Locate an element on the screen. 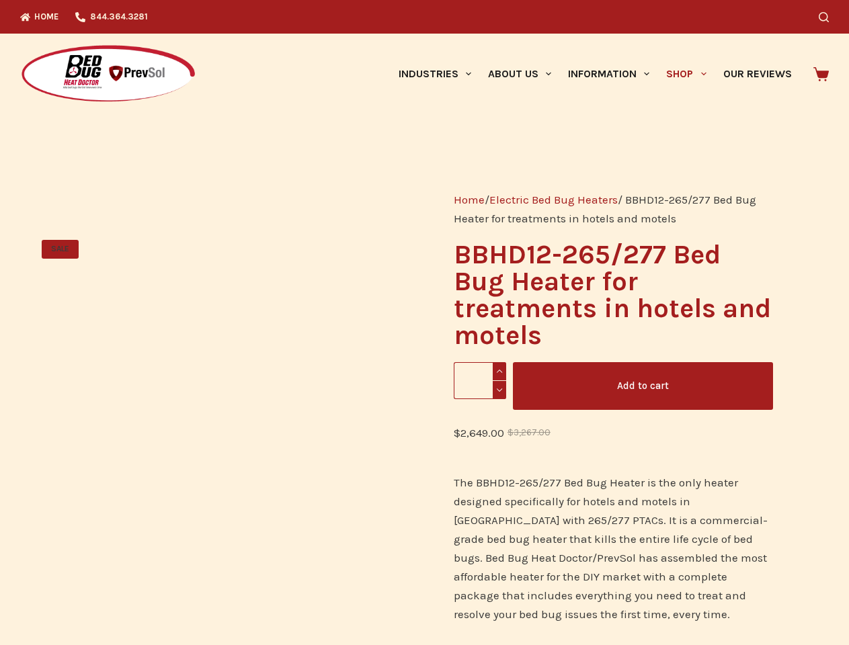 The height and width of the screenshot is (645, 849). bdi: 3,267.00 is located at coordinates (529, 432).